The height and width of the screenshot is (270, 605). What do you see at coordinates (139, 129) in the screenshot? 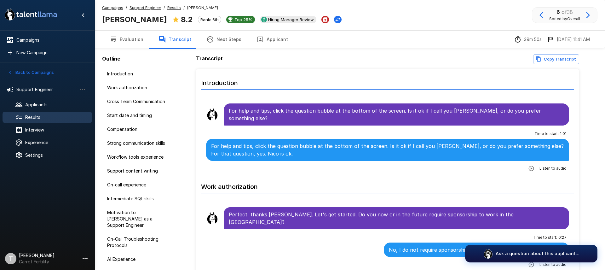
I see `span: Compensation` at bounding box center [139, 129].